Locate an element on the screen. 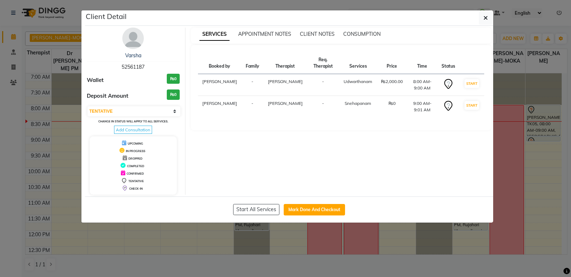 This screenshot has height=277, width=571. div: ₨0 is located at coordinates (391, 104).